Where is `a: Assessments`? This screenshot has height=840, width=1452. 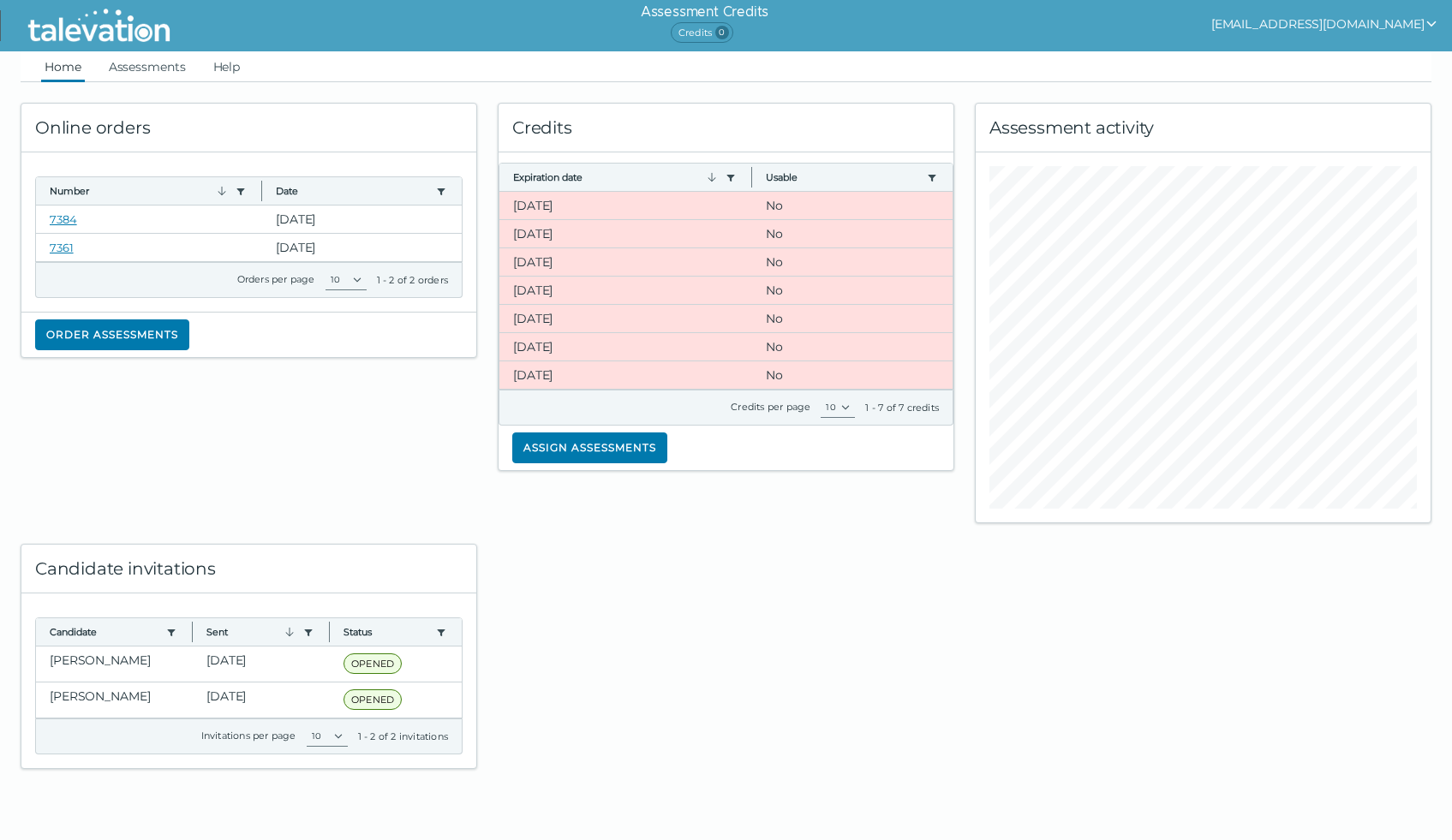
a: Assessments is located at coordinates (148, 67).